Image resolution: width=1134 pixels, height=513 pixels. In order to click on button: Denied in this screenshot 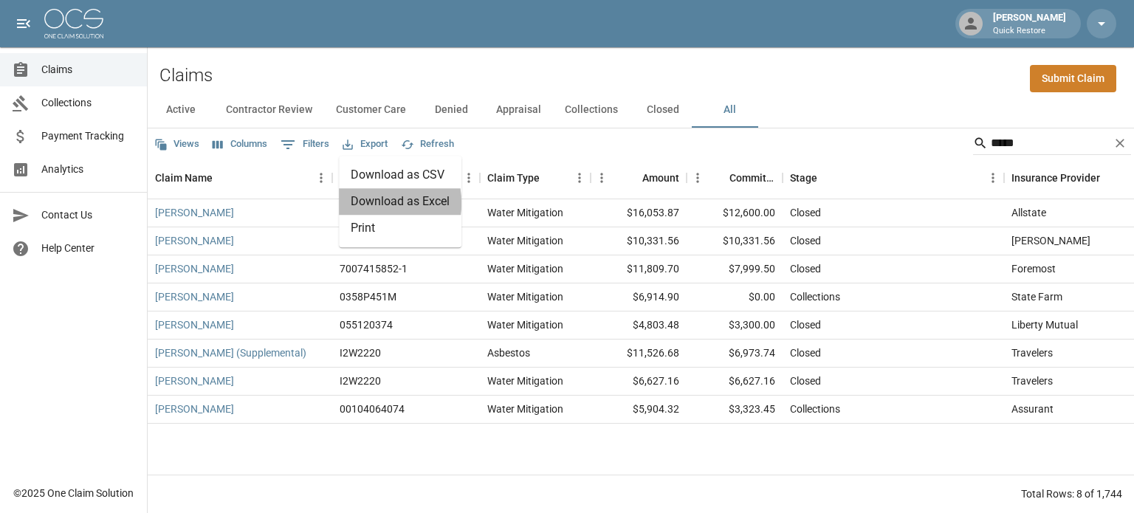, I will do `click(451, 110)`.